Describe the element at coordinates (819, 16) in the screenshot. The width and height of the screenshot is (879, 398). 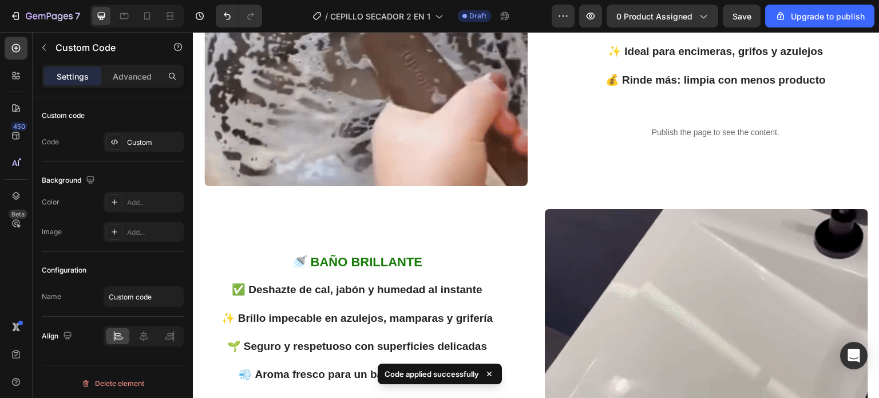
I see `div: Upgrade to publish` at that location.